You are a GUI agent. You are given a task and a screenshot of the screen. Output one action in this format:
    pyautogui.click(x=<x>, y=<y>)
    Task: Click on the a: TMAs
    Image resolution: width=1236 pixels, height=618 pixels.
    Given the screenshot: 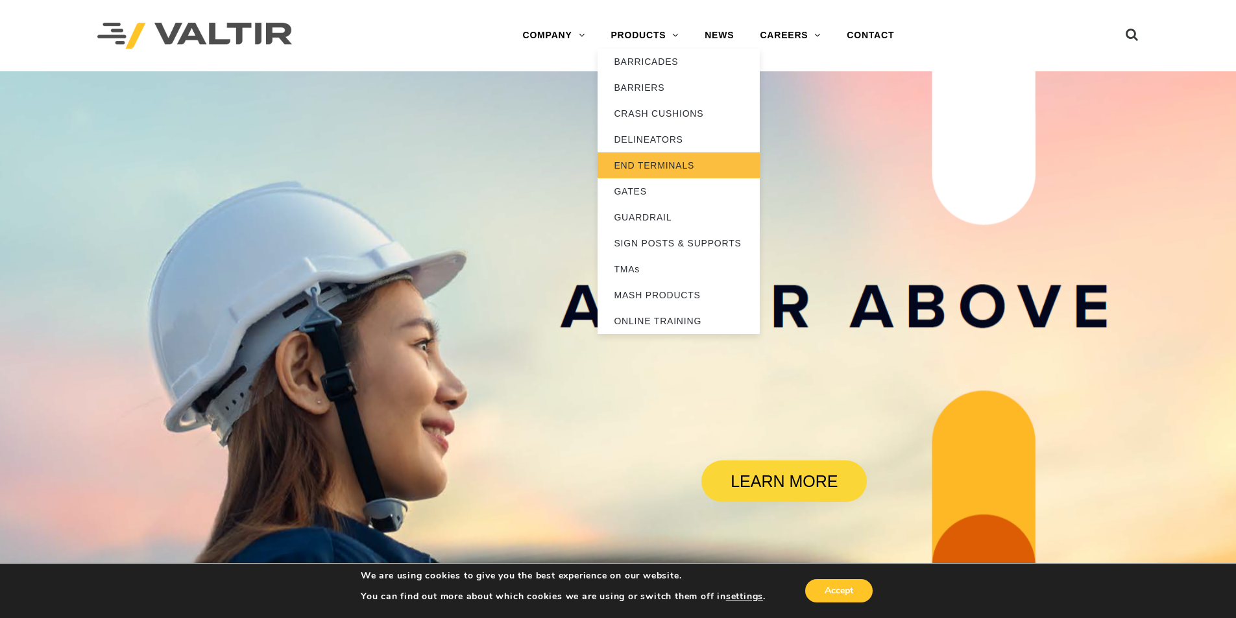 What is the action you would take?
    pyautogui.click(x=678, y=269)
    